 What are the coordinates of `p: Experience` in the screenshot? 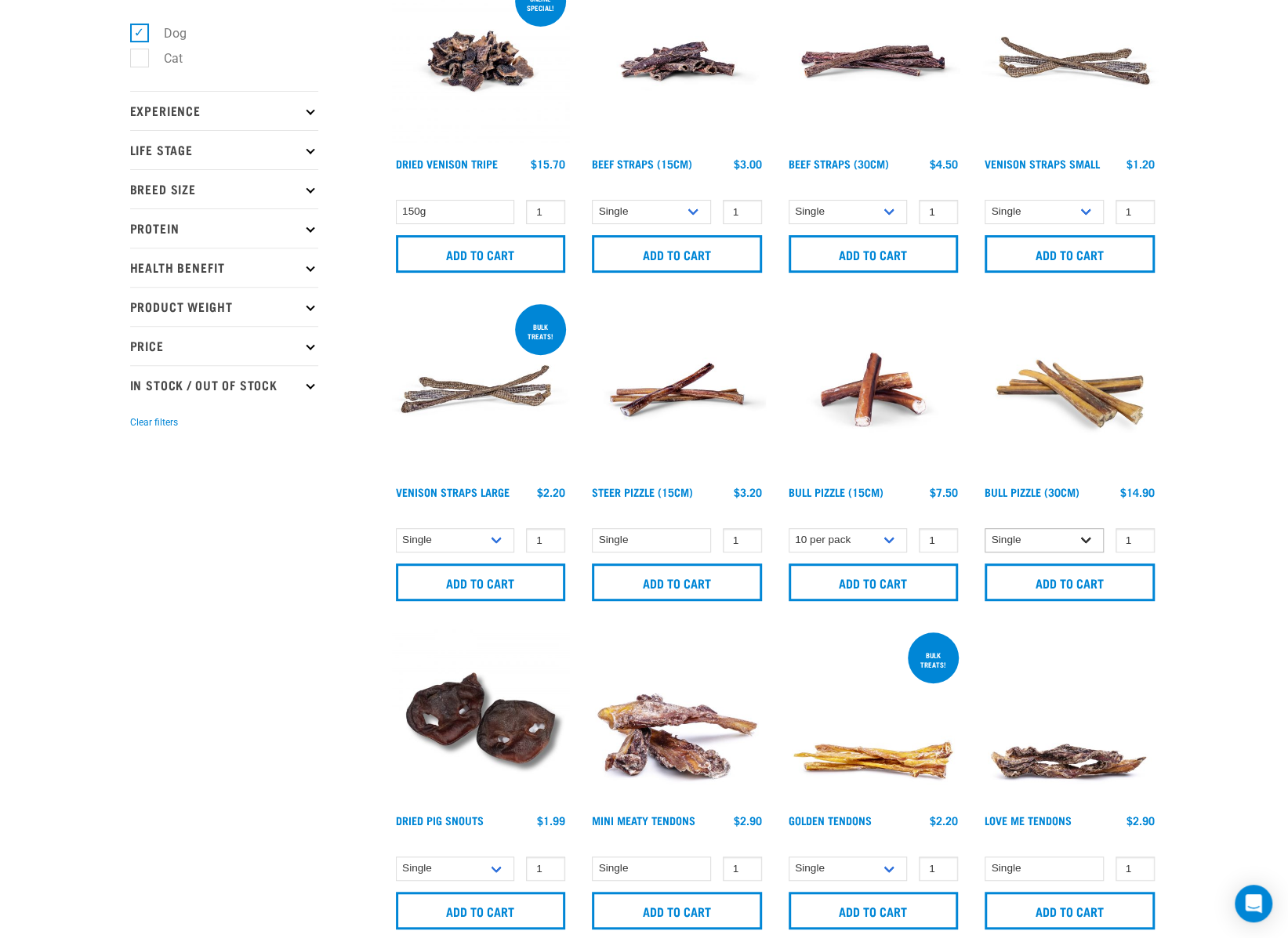 It's located at (224, 111).